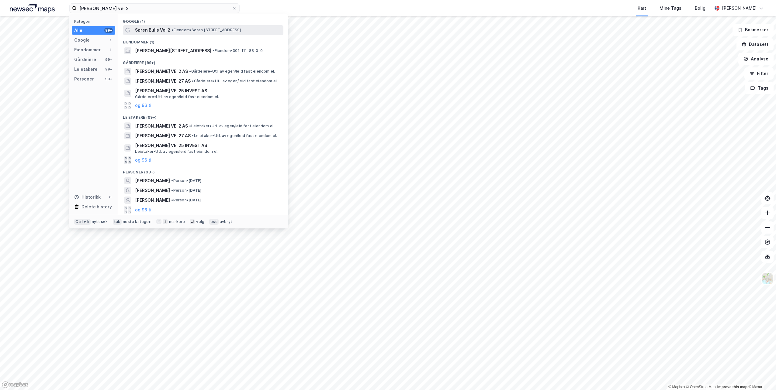 The height and width of the screenshot is (390, 776). I want to click on div: 0, so click(110, 197).